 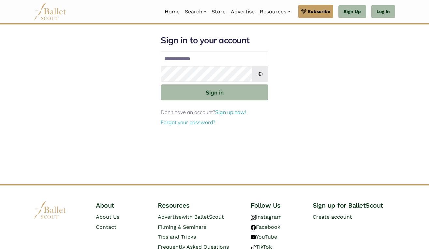 I want to click on h4: Sign up for BalletScout, so click(x=354, y=205).